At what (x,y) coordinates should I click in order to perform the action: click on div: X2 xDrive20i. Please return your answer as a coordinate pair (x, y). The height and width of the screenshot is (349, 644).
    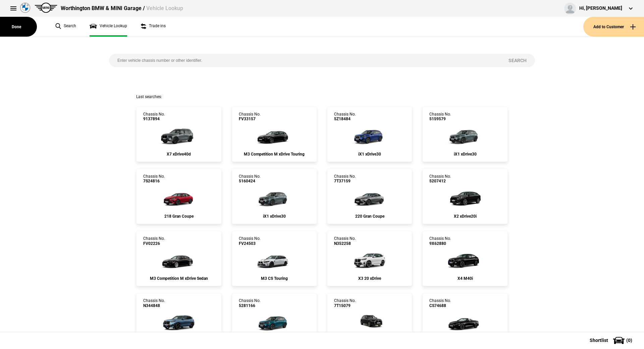
    Looking at the image, I should click on (465, 216).